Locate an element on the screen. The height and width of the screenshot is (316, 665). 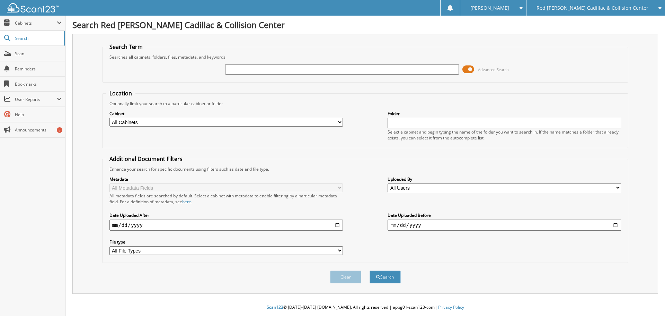
label: File type is located at coordinates (226, 242).